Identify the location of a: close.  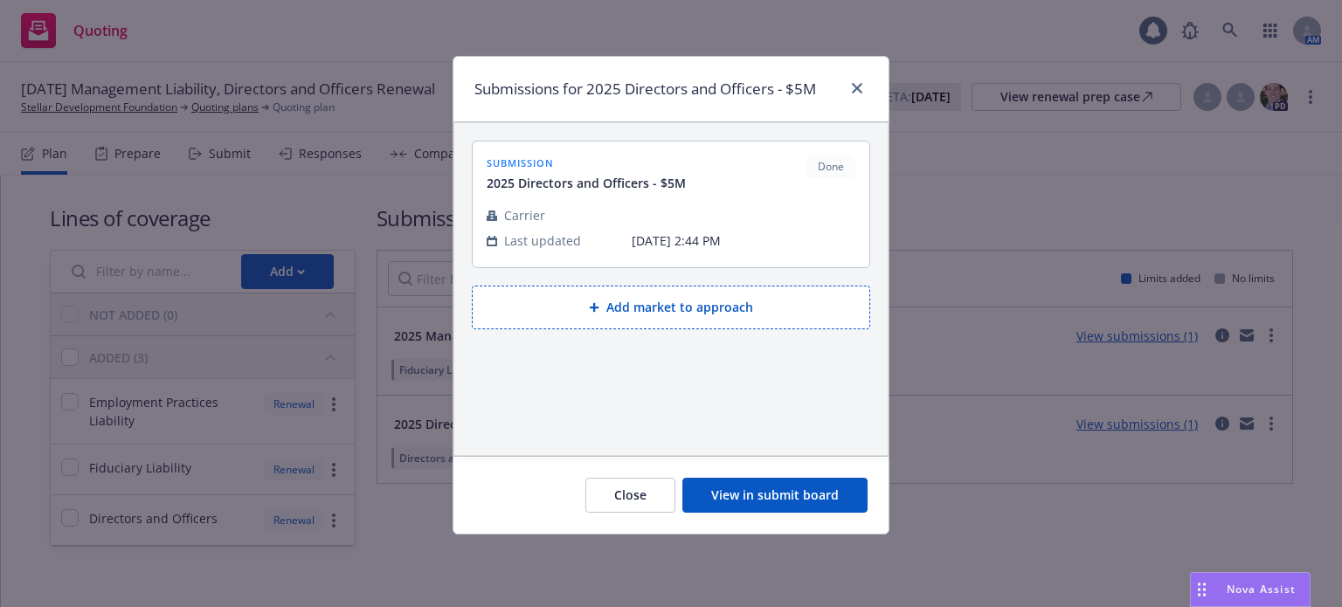
(857, 88).